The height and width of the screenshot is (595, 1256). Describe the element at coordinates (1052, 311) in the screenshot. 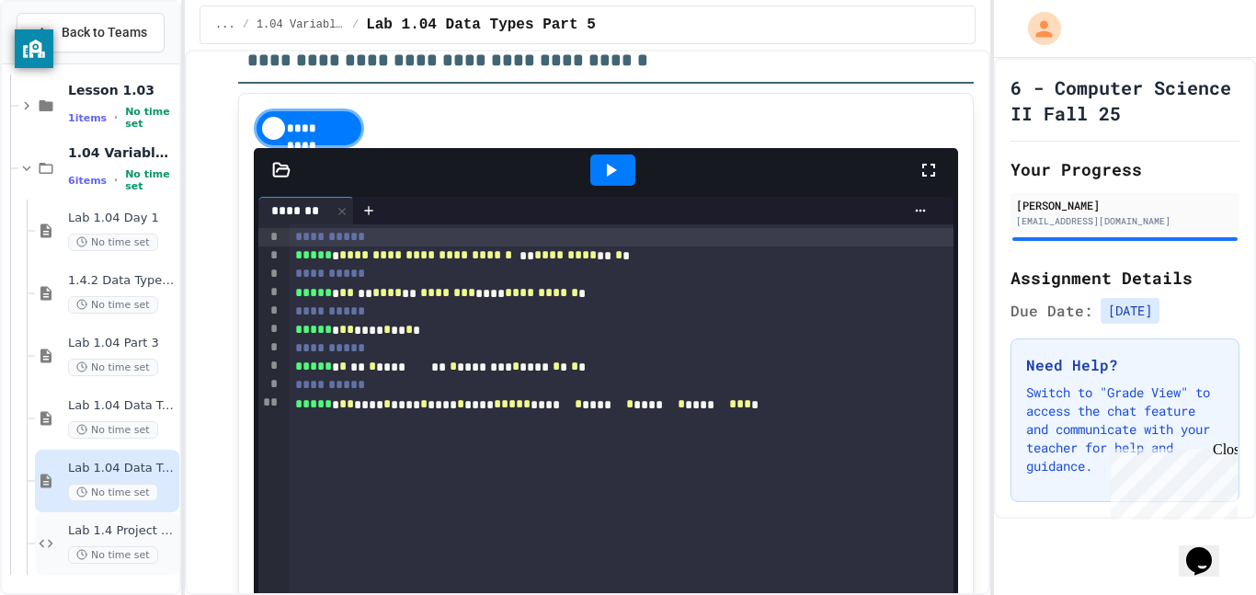

I see `span: Due Date:` at that location.